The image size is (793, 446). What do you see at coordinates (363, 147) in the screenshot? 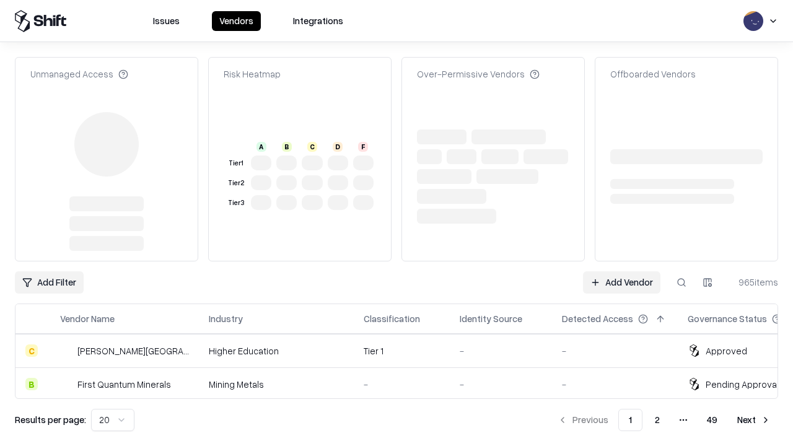
I see `div: F` at bounding box center [363, 147].